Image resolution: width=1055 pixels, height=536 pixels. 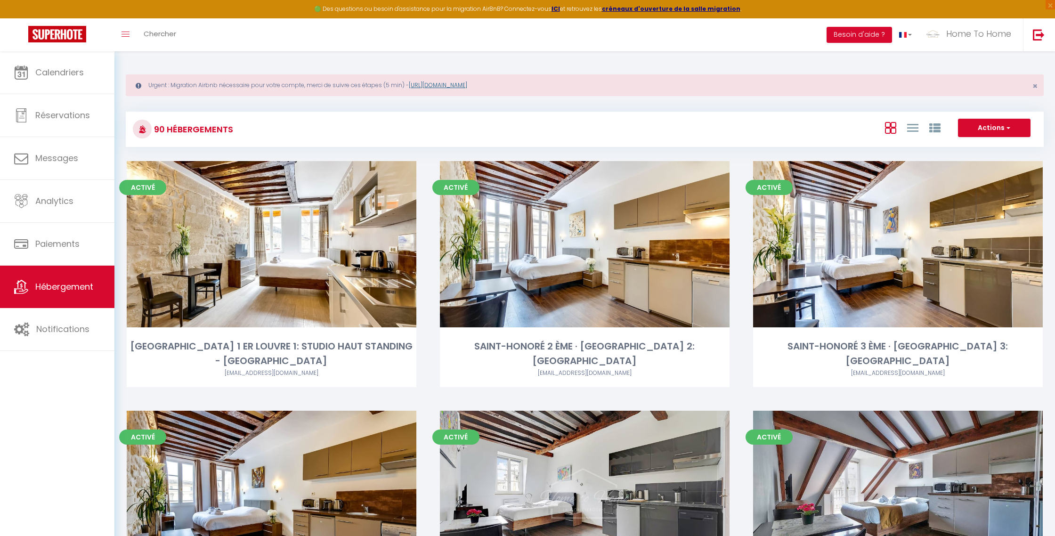 What do you see at coordinates (64, 286) in the screenshot?
I see `span: Hébergement` at bounding box center [64, 286].